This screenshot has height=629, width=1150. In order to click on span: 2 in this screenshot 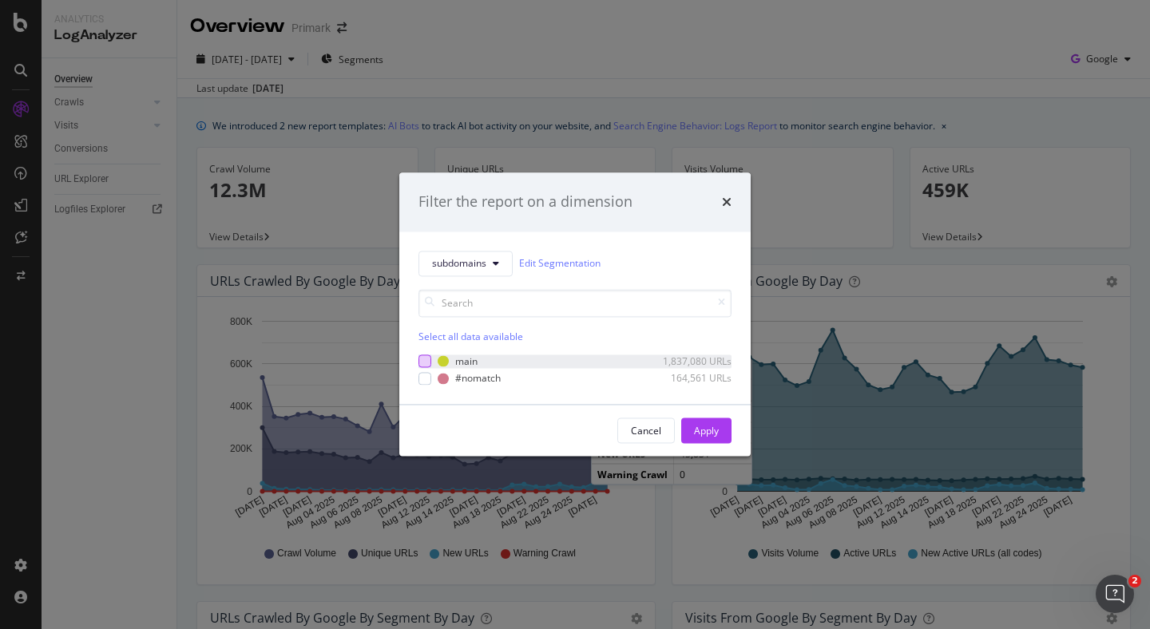, I will do `click(1135, 581)`.